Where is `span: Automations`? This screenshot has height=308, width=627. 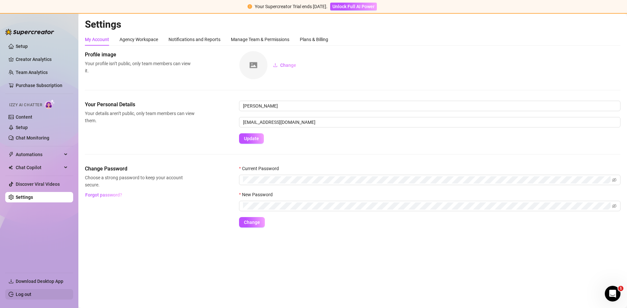
span: Automations is located at coordinates (39, 155).